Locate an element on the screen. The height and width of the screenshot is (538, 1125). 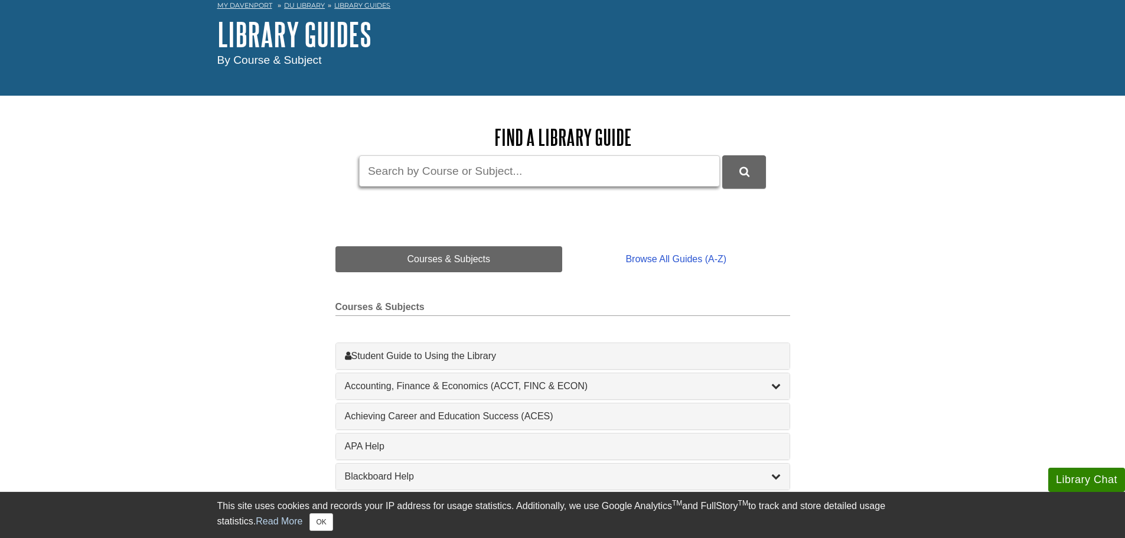
div: Achieving Career and Education Success (ACES) is located at coordinates (563, 416).